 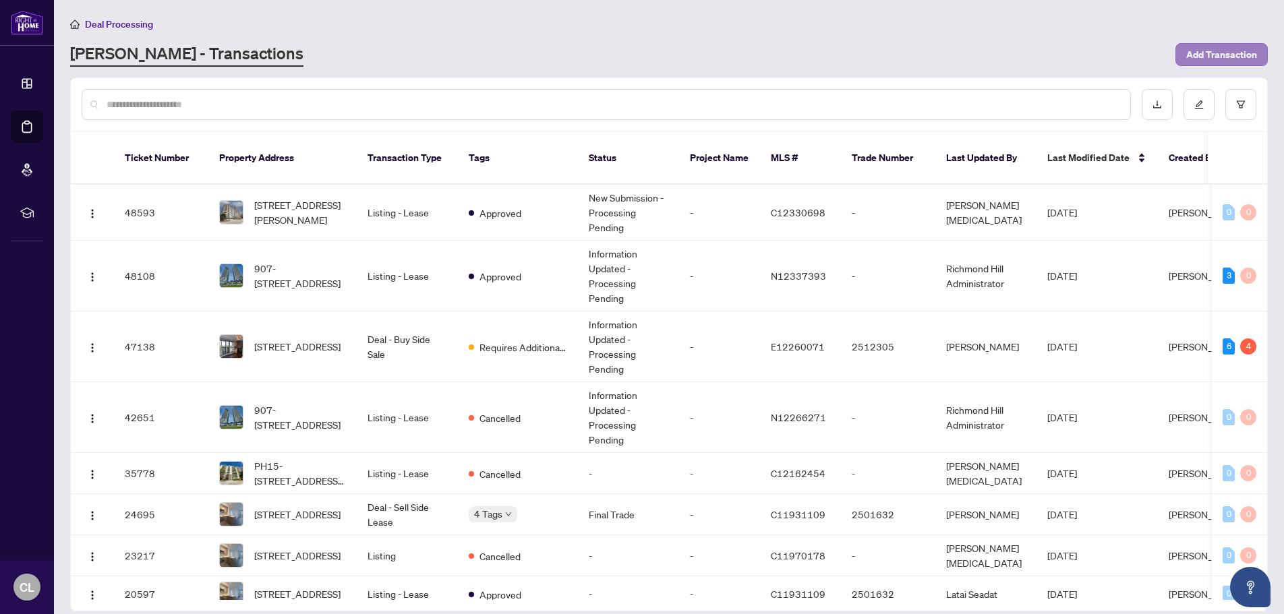 What do you see at coordinates (407, 556) in the screenshot?
I see `td: Listing` at bounding box center [407, 556].